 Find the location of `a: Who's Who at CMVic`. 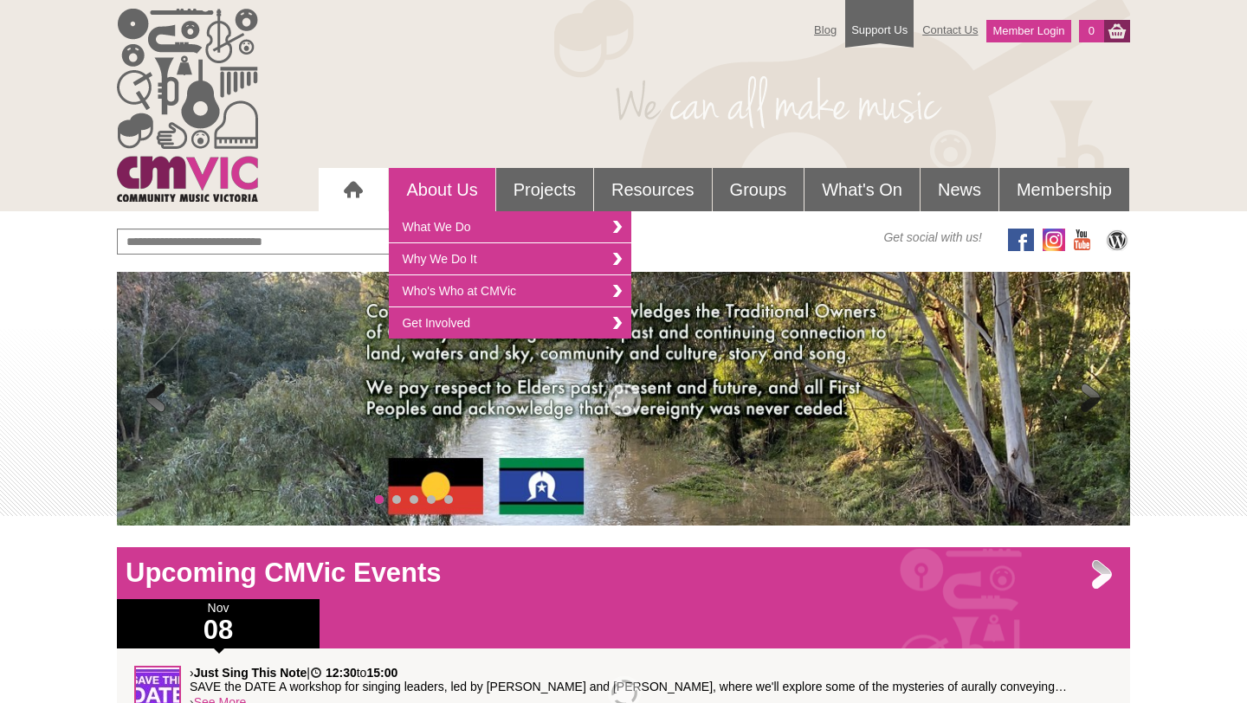

a: Who's Who at CMVic is located at coordinates (510, 291).